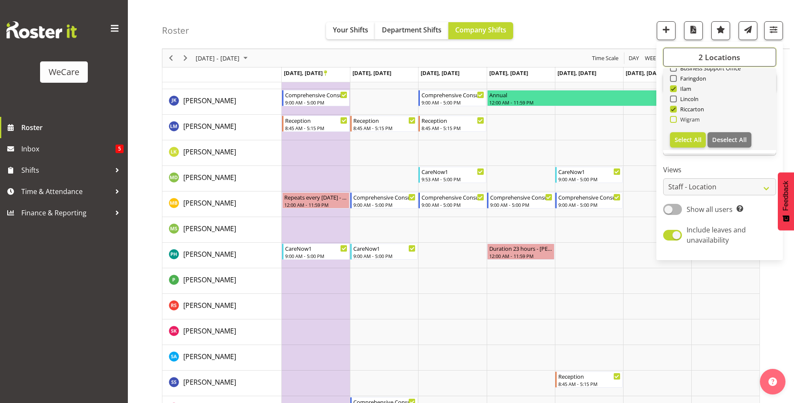 Image resolution: width=794 pixels, height=403 pixels. Describe the element at coordinates (774, 31) in the screenshot. I see `button: Filter Shifts` at that location.